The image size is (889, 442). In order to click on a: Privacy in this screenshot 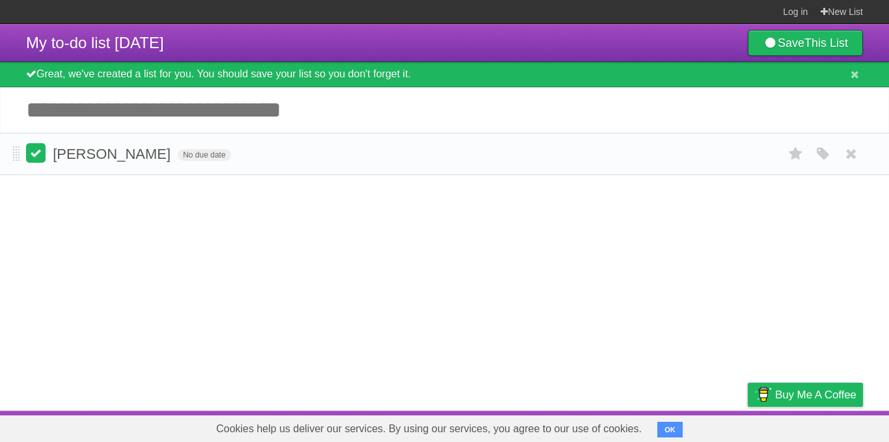, I will do `click(748, 426)`.